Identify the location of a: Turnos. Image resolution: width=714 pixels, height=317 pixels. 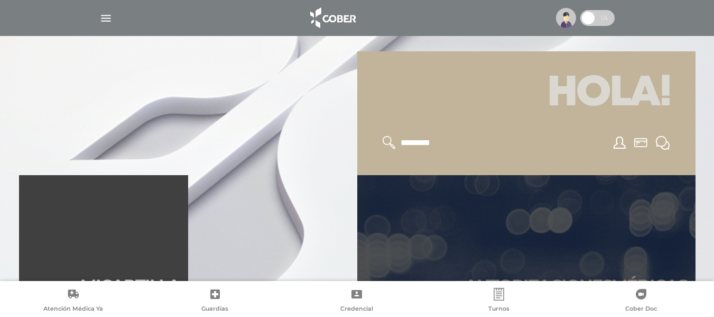
(499, 301).